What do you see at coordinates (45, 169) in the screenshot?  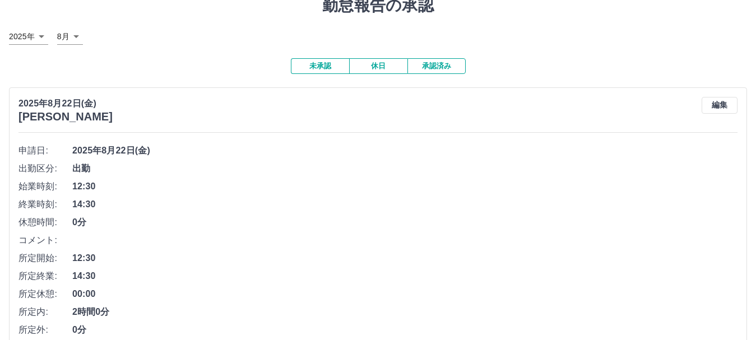 I see `span: 出勤区分:` at bounding box center [45, 169].